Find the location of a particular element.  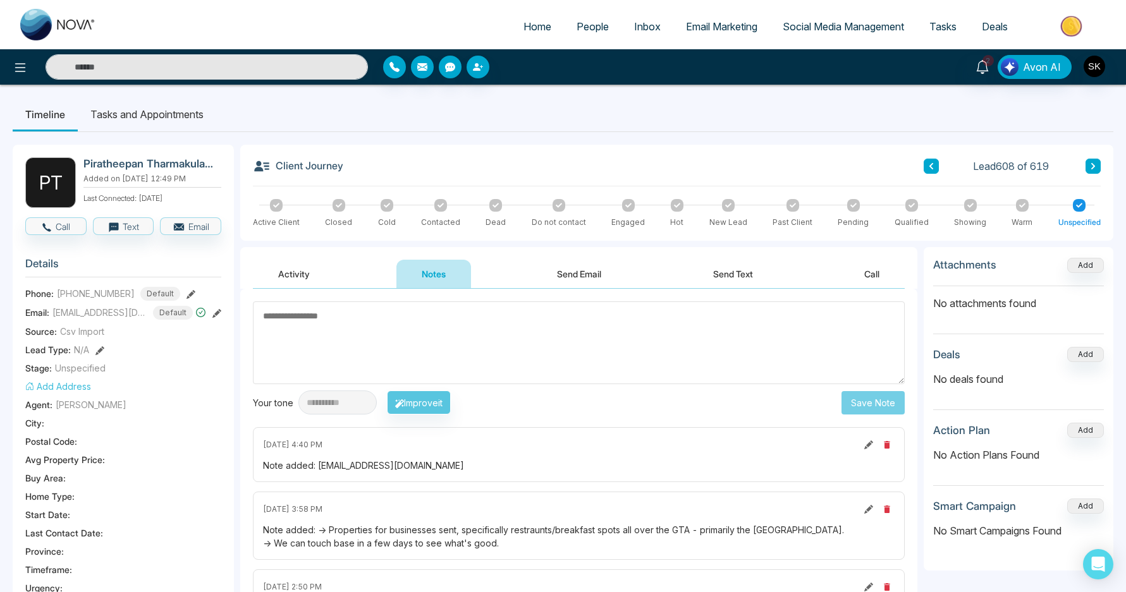

h2: Piratheepan Tharmakularatnam is located at coordinates (150, 164).